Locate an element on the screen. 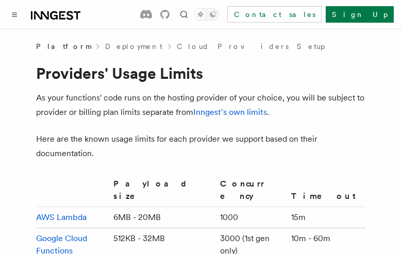  th: Timeout is located at coordinates (326, 192).